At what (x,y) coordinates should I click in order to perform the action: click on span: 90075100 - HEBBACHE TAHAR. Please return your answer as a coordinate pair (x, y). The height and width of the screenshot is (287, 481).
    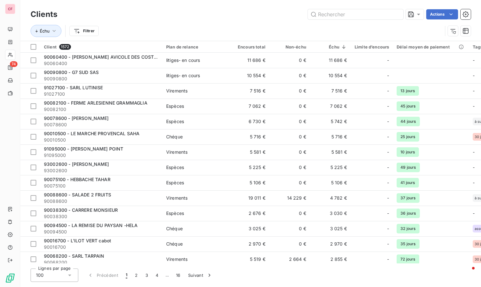
    Looking at the image, I should click on (77, 179).